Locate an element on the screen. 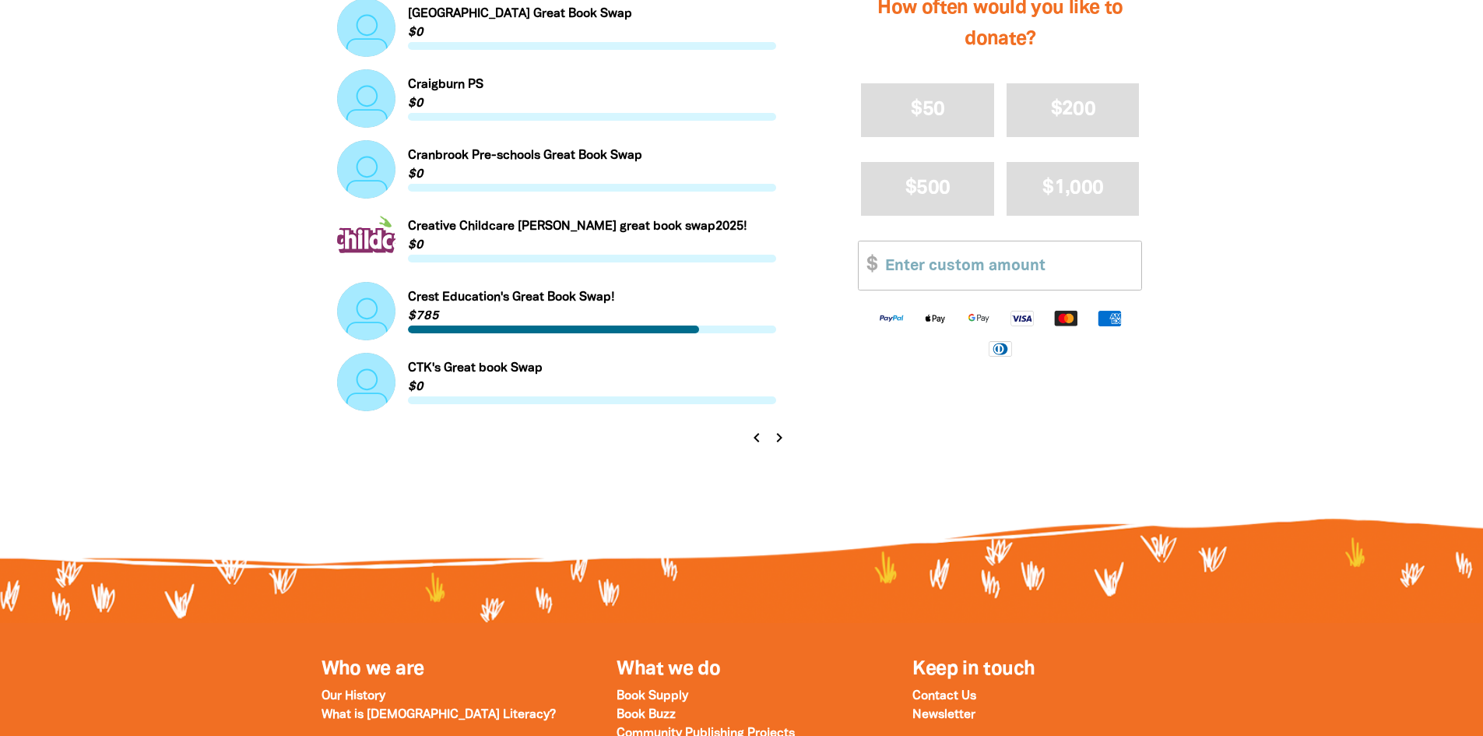 The width and height of the screenshot is (1483, 736). a: Book Supply is located at coordinates (652, 696).